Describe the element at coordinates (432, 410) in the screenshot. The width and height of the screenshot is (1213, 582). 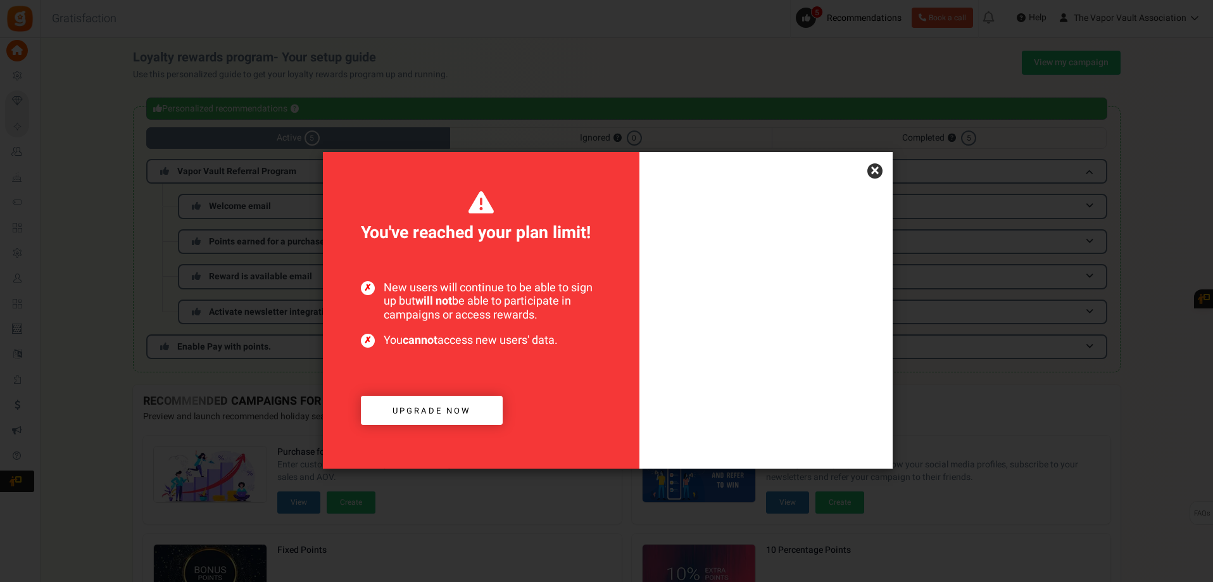
I see `a: Upgrade now` at that location.